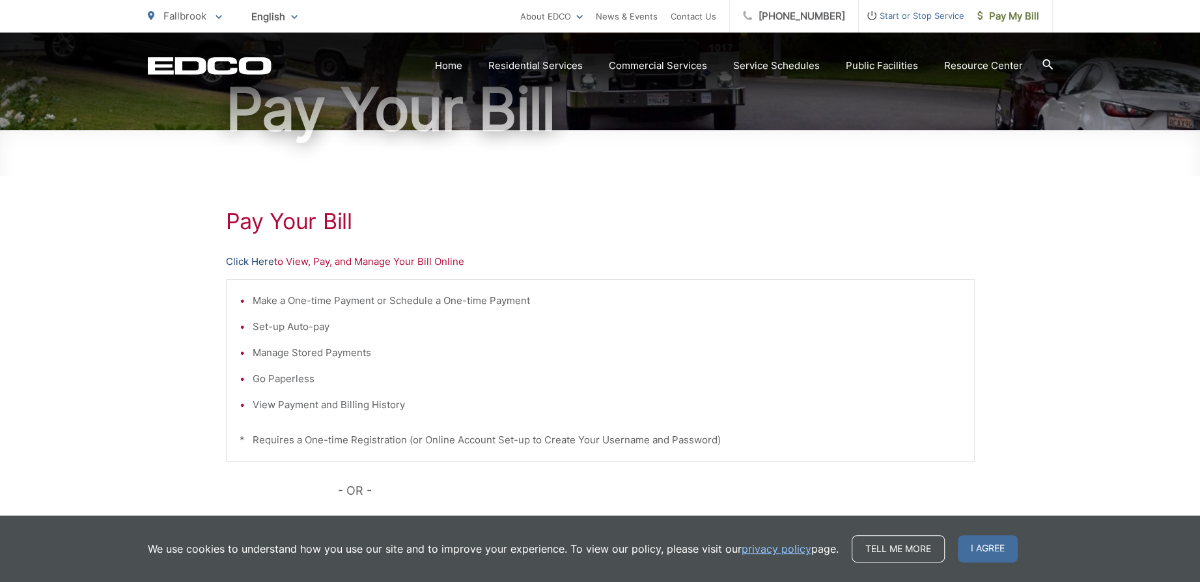 This screenshot has height=582, width=1200. I want to click on p: - OR -, so click(656, 491).